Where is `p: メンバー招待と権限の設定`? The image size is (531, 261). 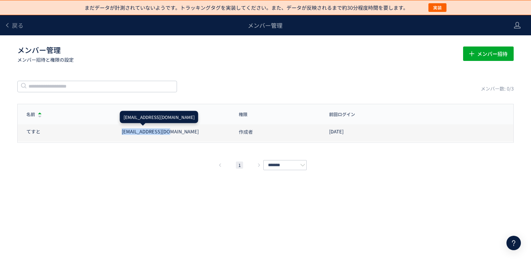
p: メンバー招待と権限の設定 is located at coordinates (236, 60).